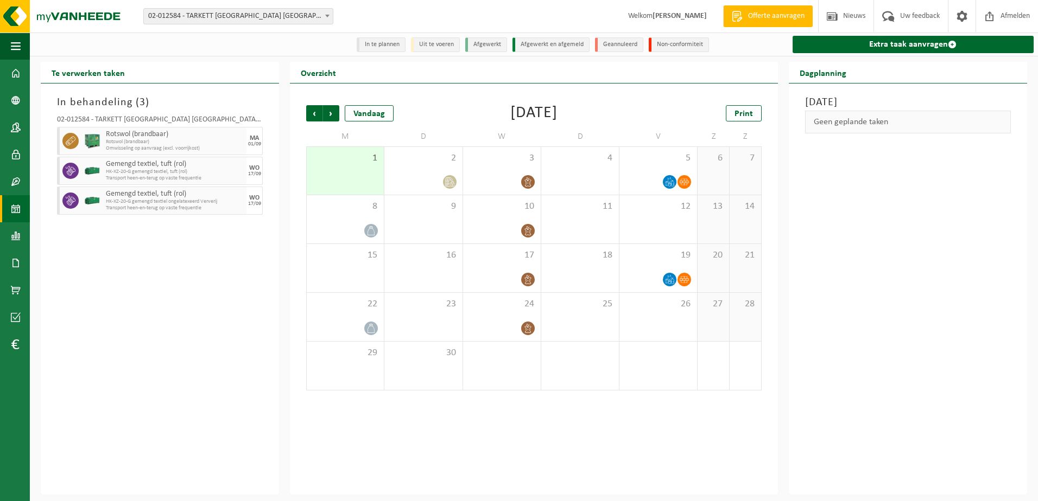 This screenshot has width=1038, height=501. Describe the element at coordinates (345, 137) in the screenshot. I see `td: M` at that location.